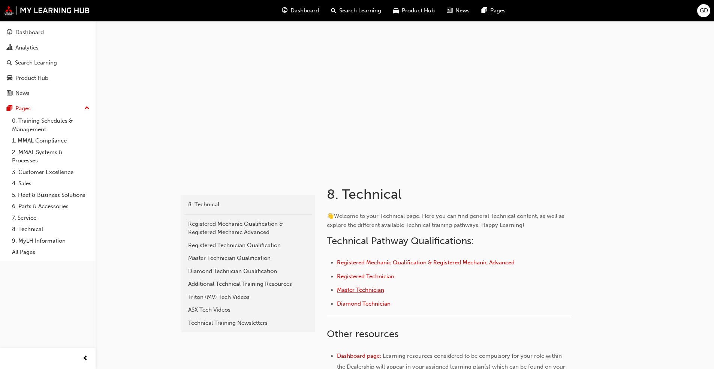 The width and height of the screenshot is (714, 369). I want to click on div: Dashboard, so click(30, 32).